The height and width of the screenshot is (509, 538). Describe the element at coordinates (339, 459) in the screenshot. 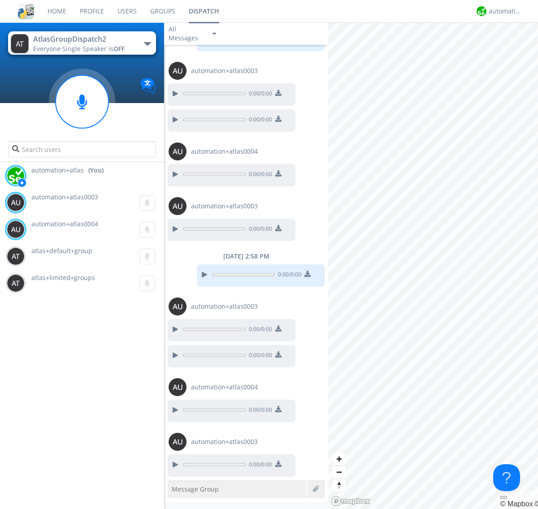

I see `button: Zoom in` at that location.